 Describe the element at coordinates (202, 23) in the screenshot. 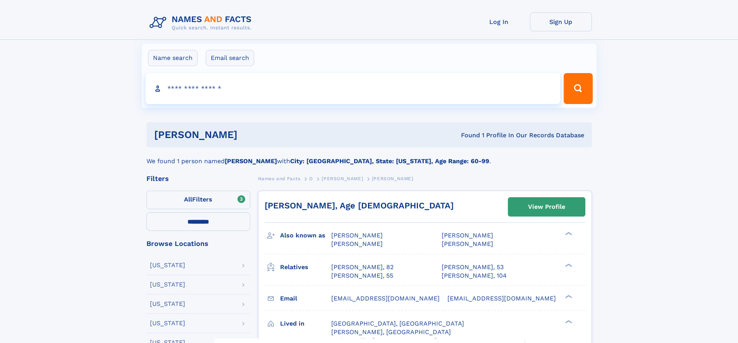

I see `img: Logo Names and Facts` at that location.